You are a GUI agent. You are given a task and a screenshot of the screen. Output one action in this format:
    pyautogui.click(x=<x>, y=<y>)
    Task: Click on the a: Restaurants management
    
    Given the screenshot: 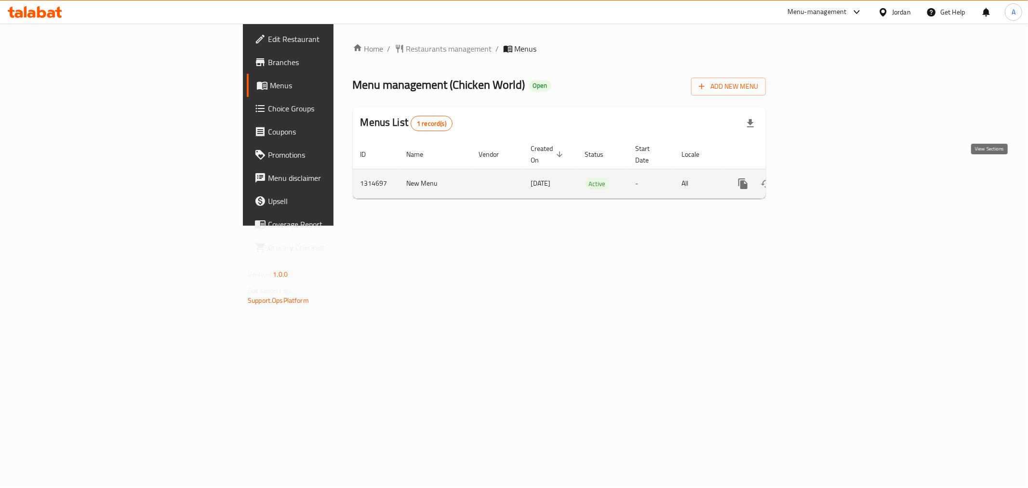 What is the action you would take?
    pyautogui.click(x=443, y=49)
    